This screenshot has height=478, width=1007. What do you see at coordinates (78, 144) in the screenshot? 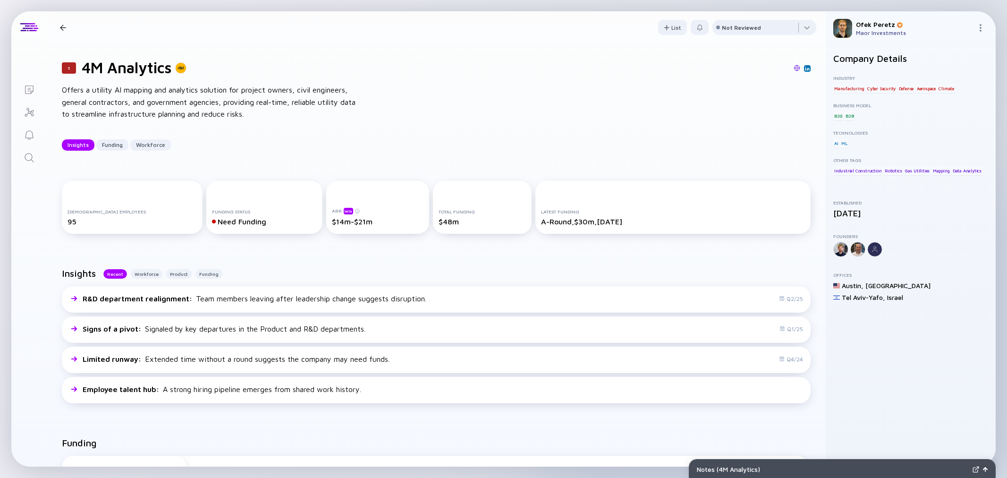
I see `div: Insights` at bounding box center [78, 144].